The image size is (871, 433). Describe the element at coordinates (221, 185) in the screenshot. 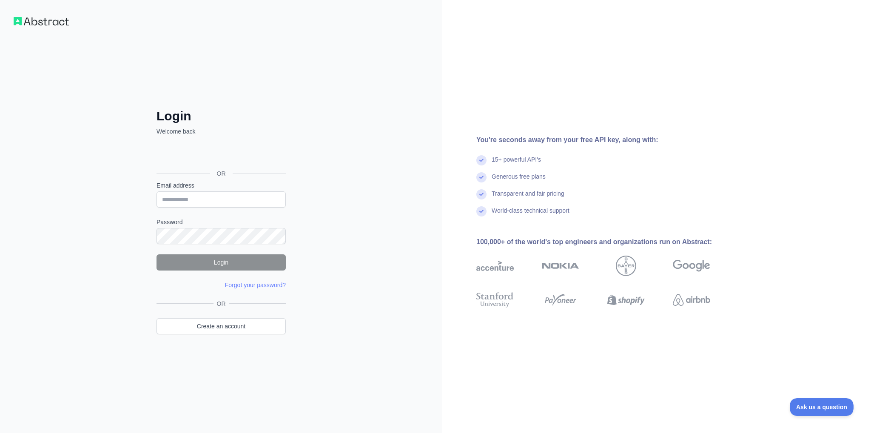

I see `label: Email address` at that location.